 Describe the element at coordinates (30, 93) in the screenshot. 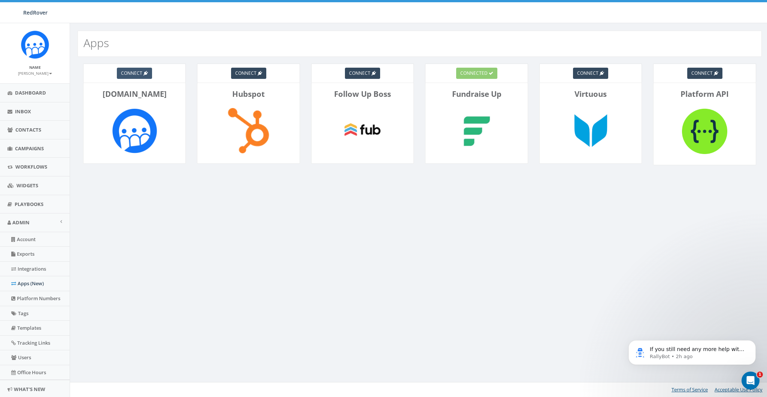

I see `span: Dashboard` at that location.